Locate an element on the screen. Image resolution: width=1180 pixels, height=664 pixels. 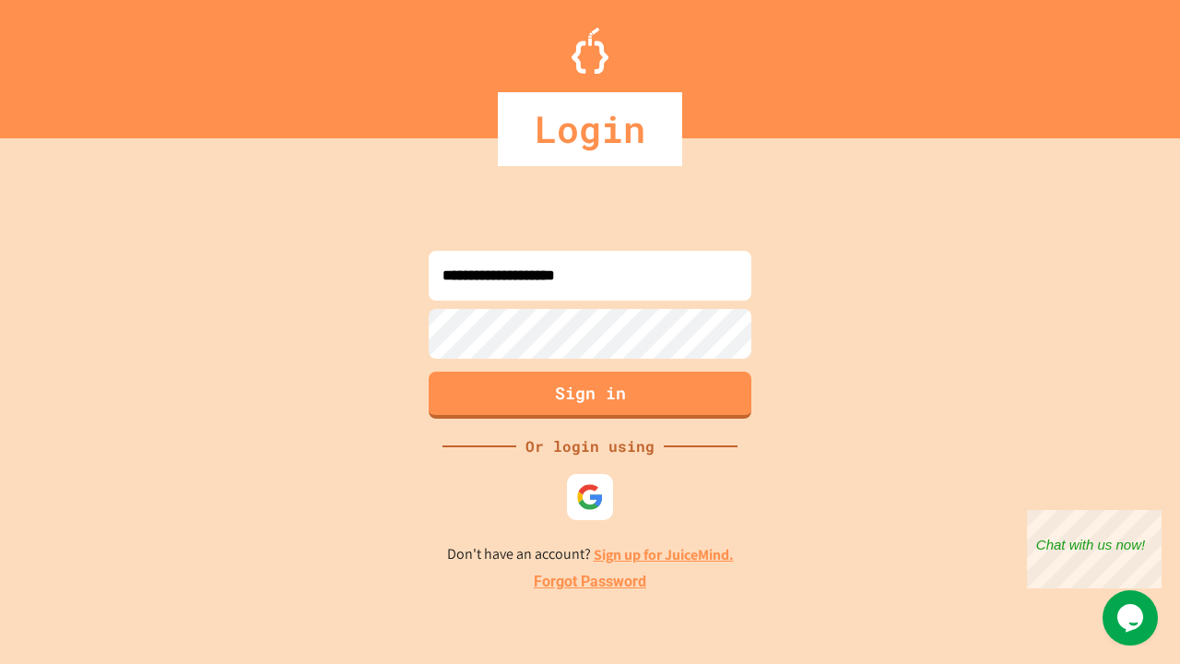
a: Forgot Password is located at coordinates (590, 582).